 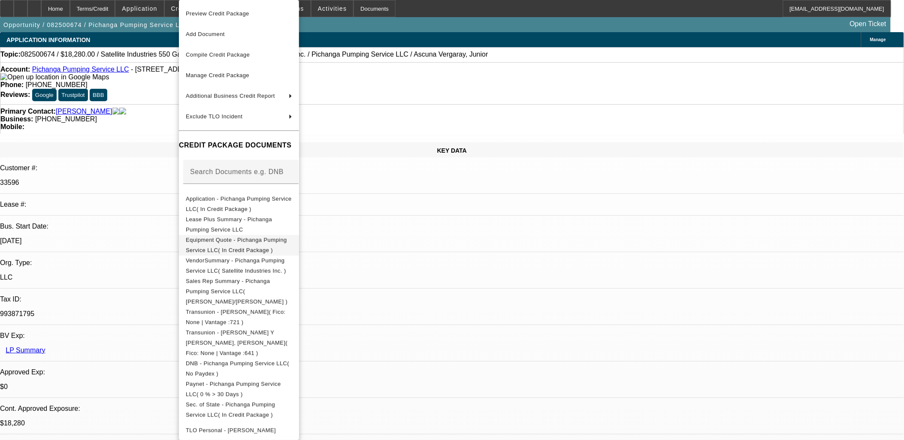 I want to click on button: DNB - Pichanga Pumping Service LLC( No Paydex ), so click(x=239, y=369).